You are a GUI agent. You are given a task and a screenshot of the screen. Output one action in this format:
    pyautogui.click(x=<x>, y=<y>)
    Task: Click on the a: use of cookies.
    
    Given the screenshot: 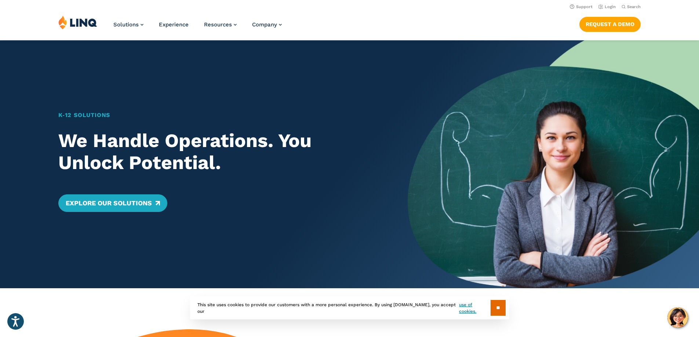 What is the action you would take?
    pyautogui.click(x=474, y=308)
    